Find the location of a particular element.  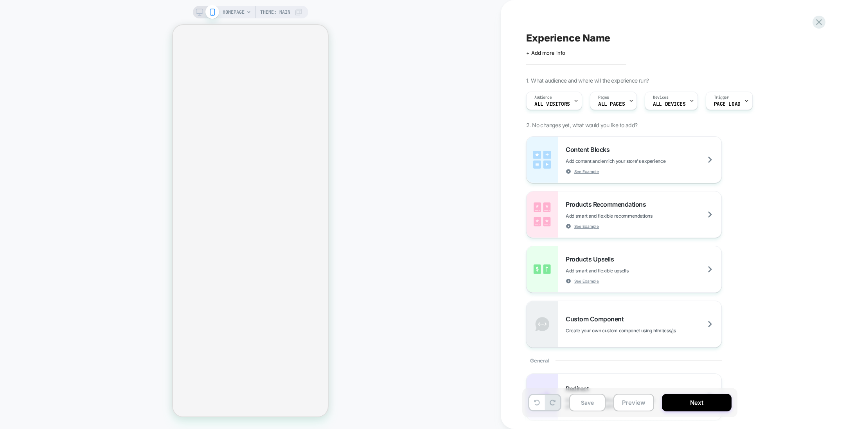

span: Devices is located at coordinates (661, 97).